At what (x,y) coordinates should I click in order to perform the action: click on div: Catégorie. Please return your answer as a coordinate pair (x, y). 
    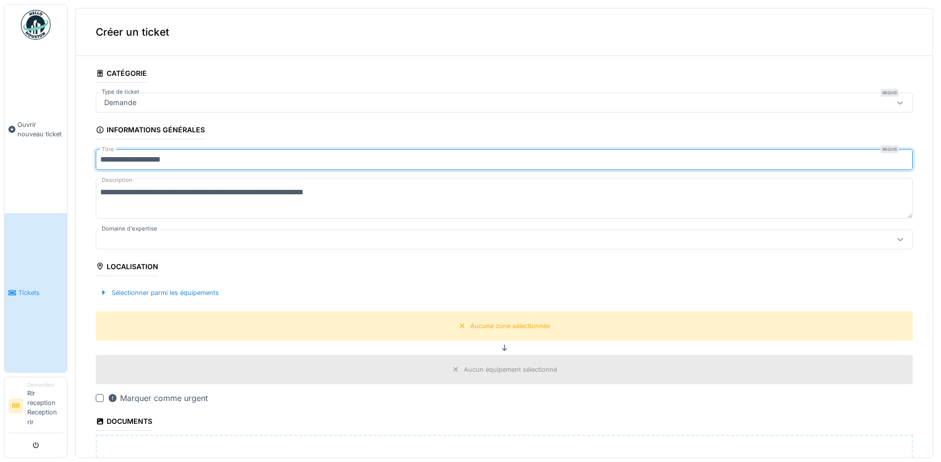
    Looking at the image, I should click on (121, 74).